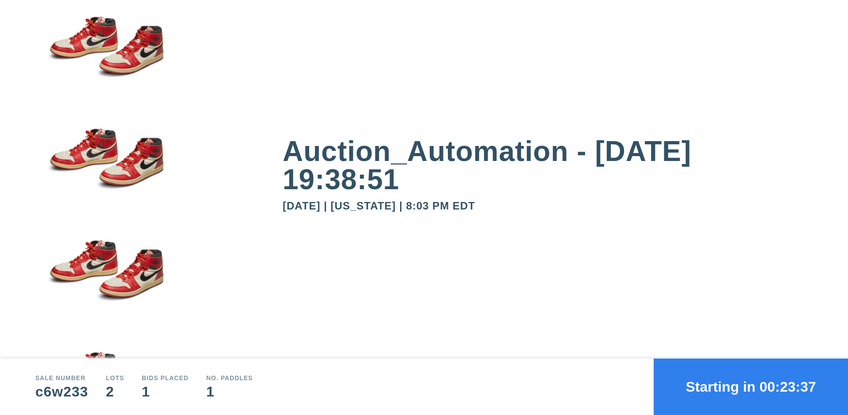 The image size is (848, 415). Describe the element at coordinates (230, 378) in the screenshot. I see `div: No. Paddles` at that location.